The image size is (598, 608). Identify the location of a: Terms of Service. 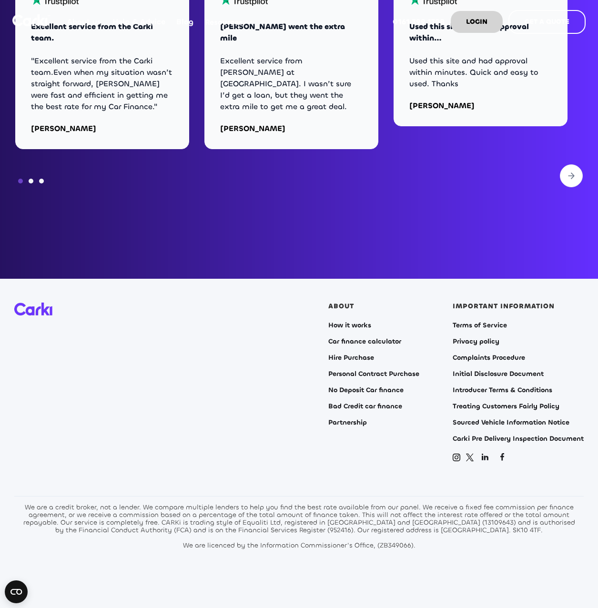
(480, 326).